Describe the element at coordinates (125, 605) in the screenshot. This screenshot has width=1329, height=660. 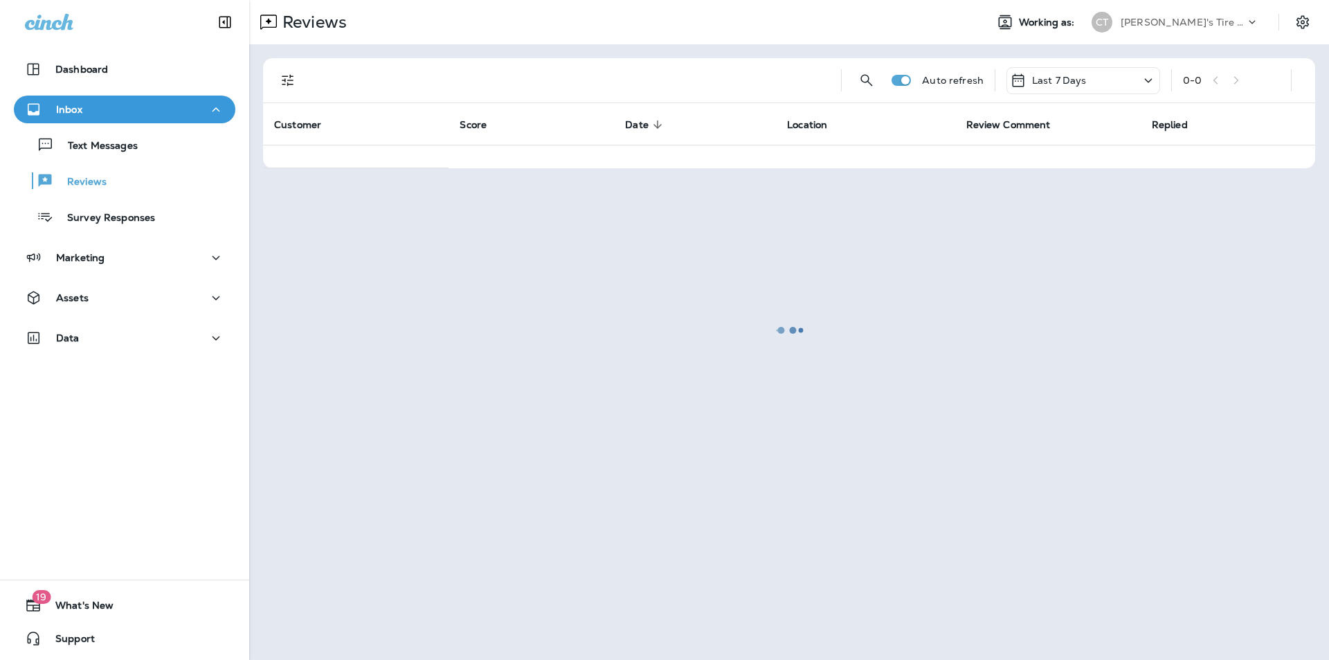
I see `button: 19What's New` at that location.